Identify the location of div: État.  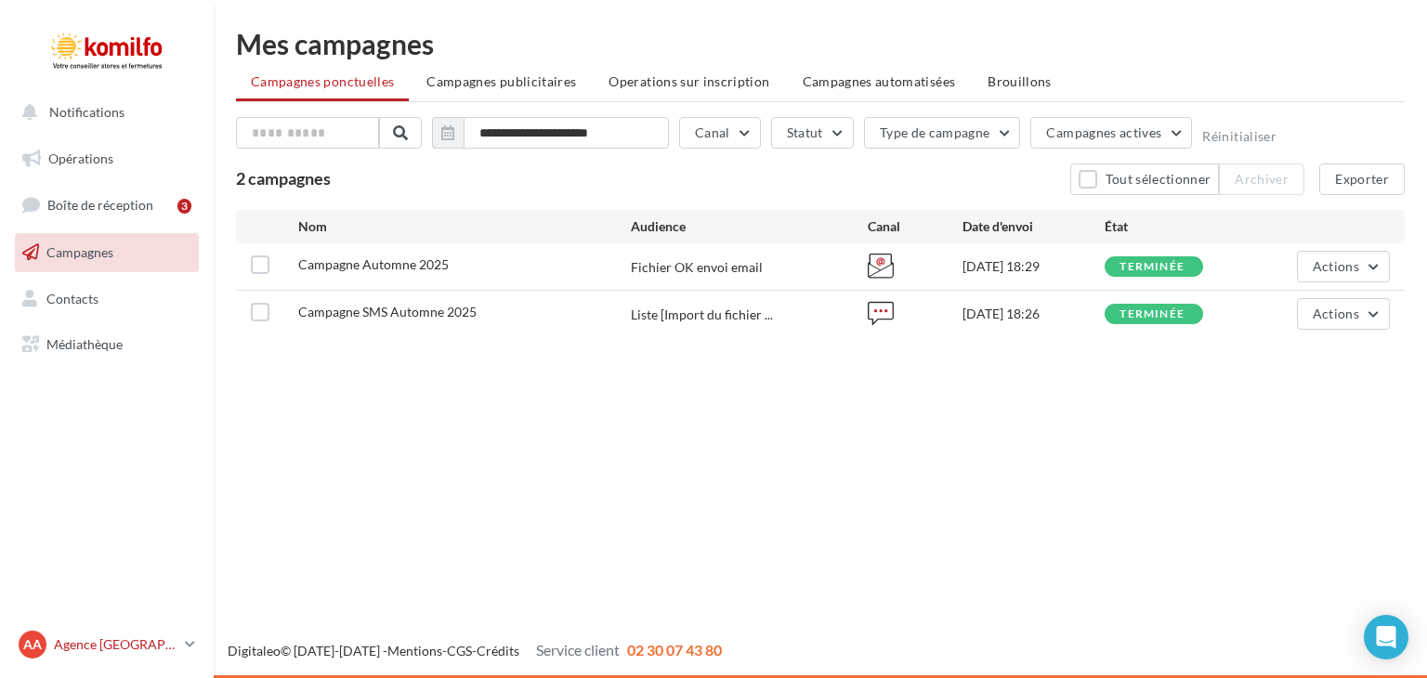
(1175, 227).